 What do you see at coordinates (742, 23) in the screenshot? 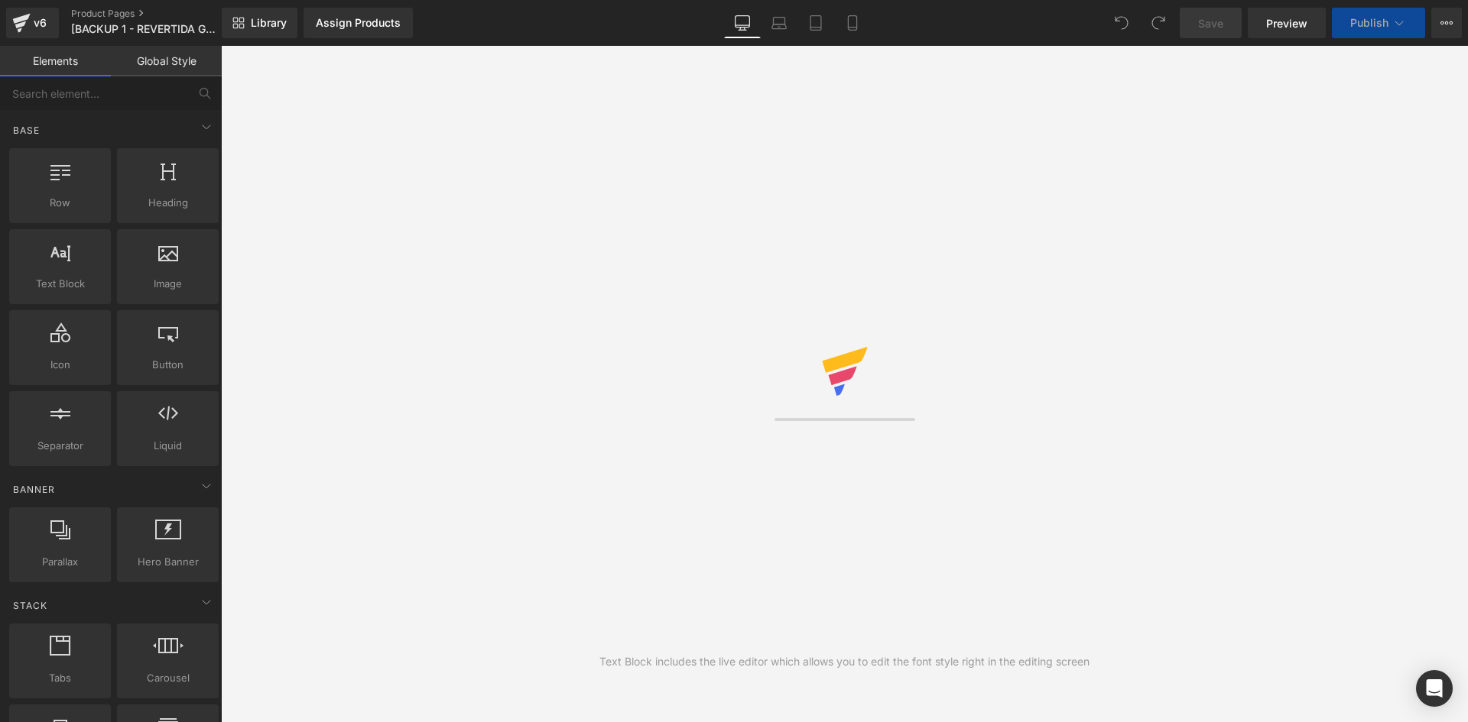
I see `a: Desktop` at bounding box center [742, 23].